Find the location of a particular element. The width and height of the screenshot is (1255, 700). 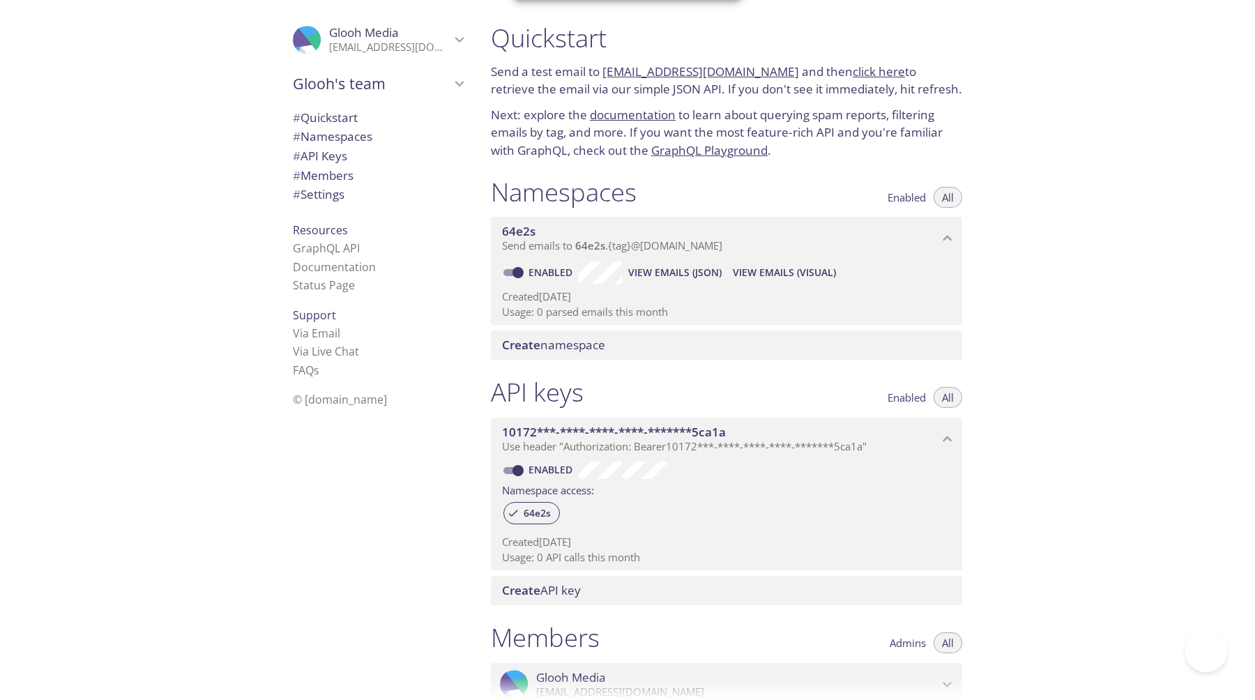

div: Glooh Media is located at coordinates (378, 40).